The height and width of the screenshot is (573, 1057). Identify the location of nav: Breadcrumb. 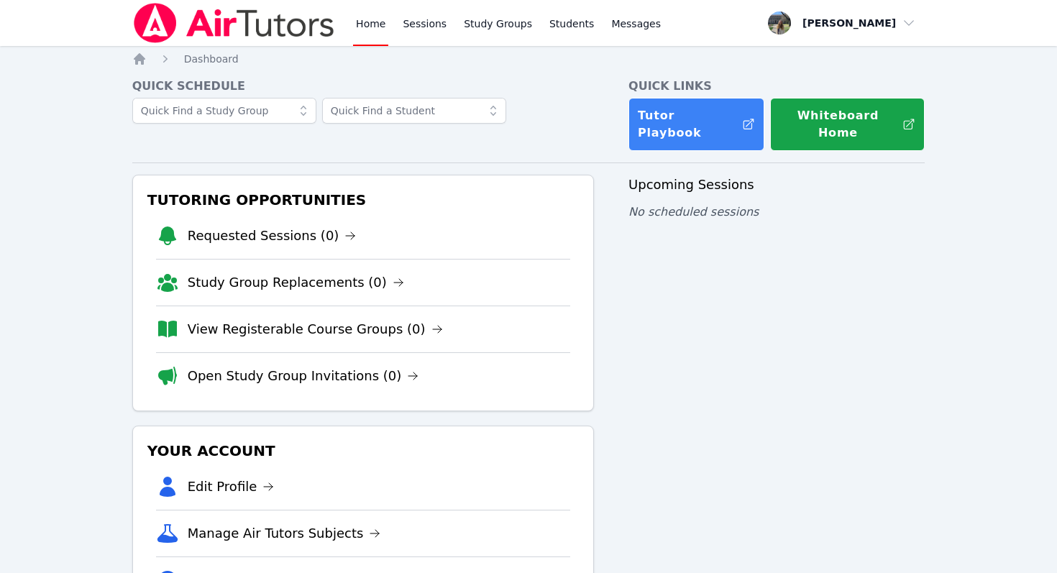
(528, 59).